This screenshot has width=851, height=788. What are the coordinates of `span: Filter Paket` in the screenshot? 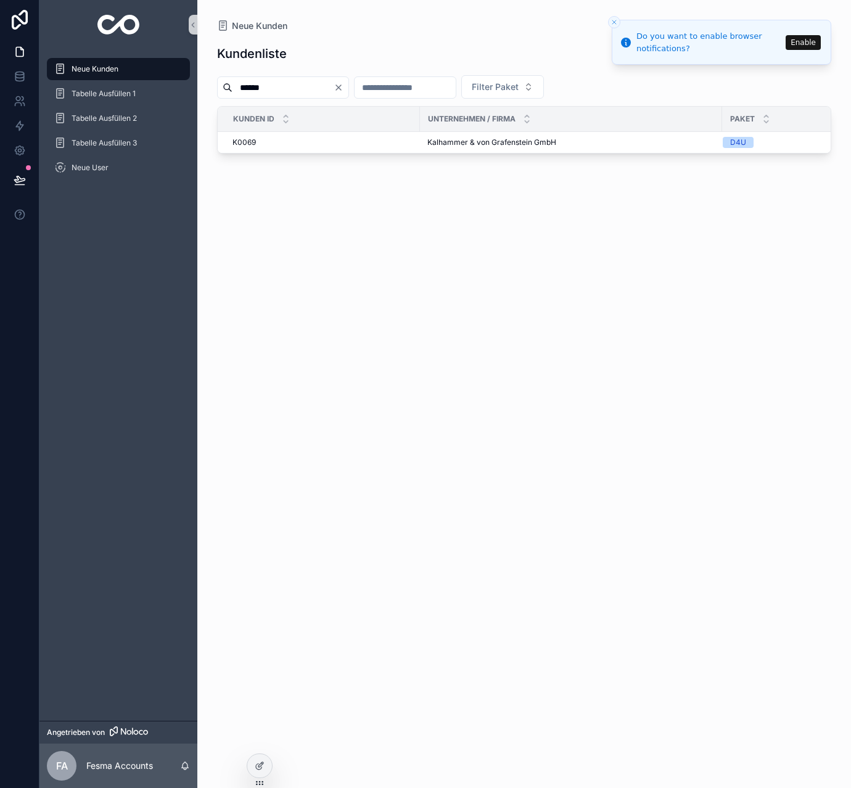 It's located at (495, 87).